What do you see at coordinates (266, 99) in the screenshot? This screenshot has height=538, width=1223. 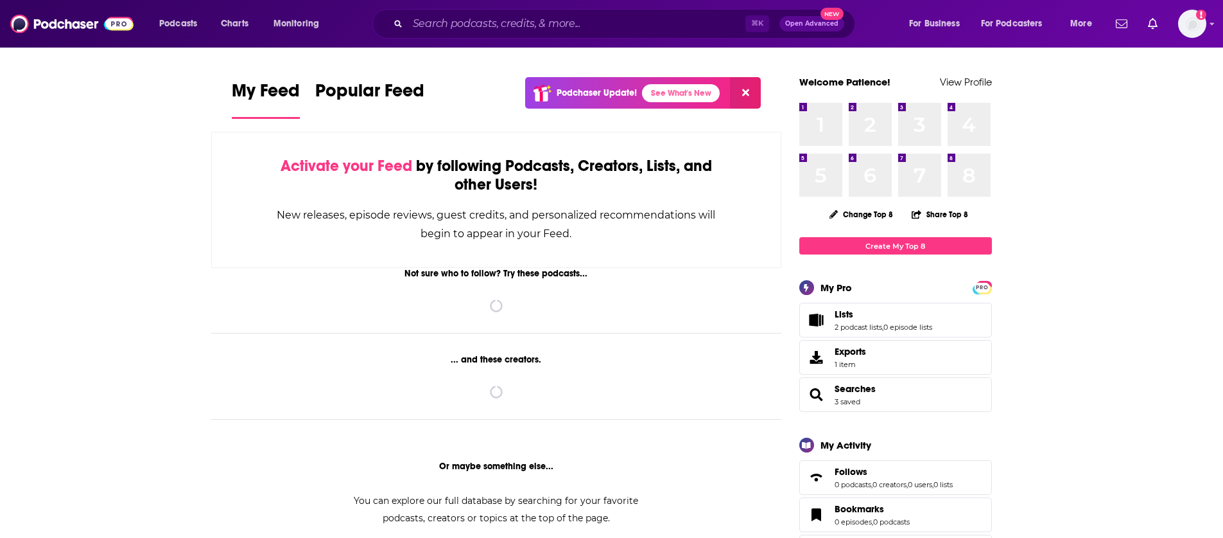 I see `a: My Feed` at bounding box center [266, 99].